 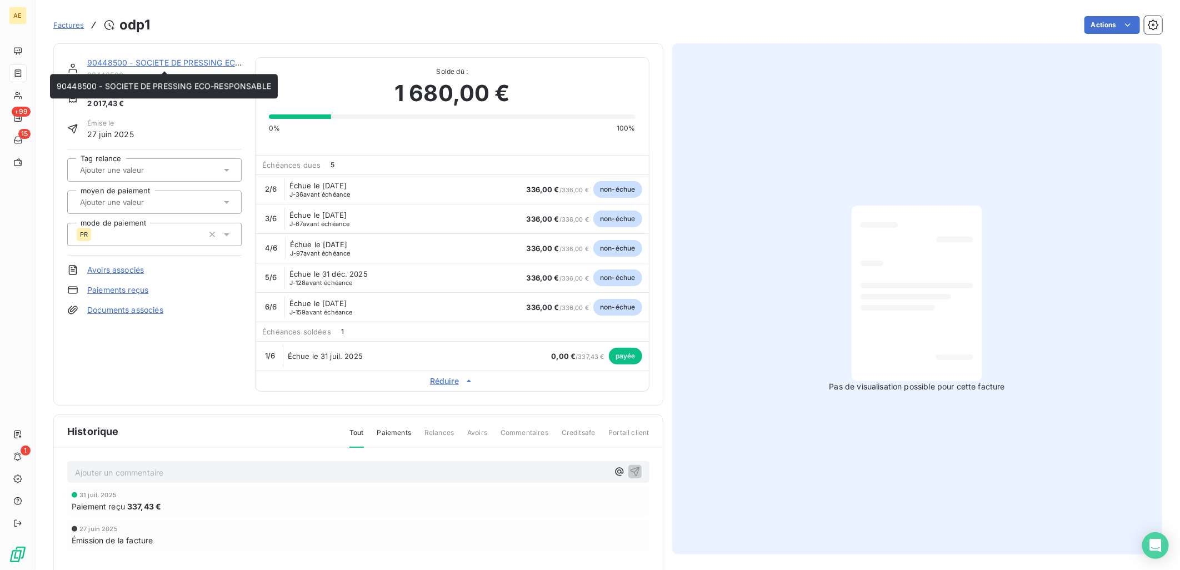 I want to click on span: Solde dû :, so click(x=452, y=72).